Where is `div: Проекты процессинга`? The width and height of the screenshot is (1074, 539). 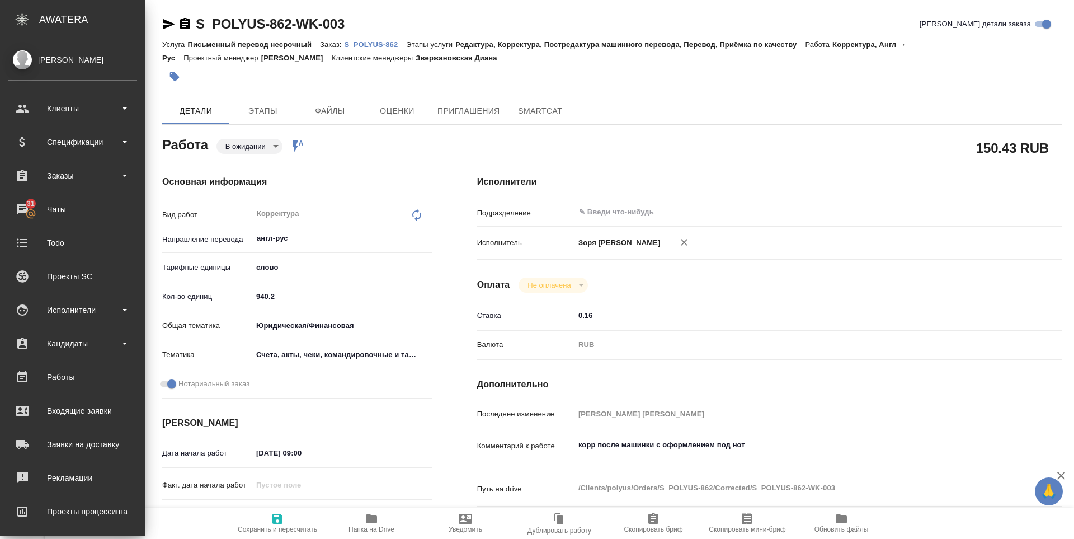 div: Проекты процессинга is located at coordinates (73, 511).